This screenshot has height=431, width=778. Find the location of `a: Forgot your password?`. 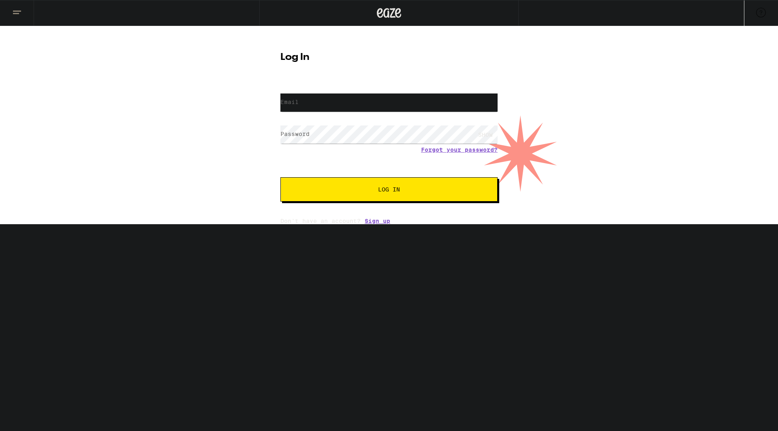

a: Forgot your password? is located at coordinates (459, 150).